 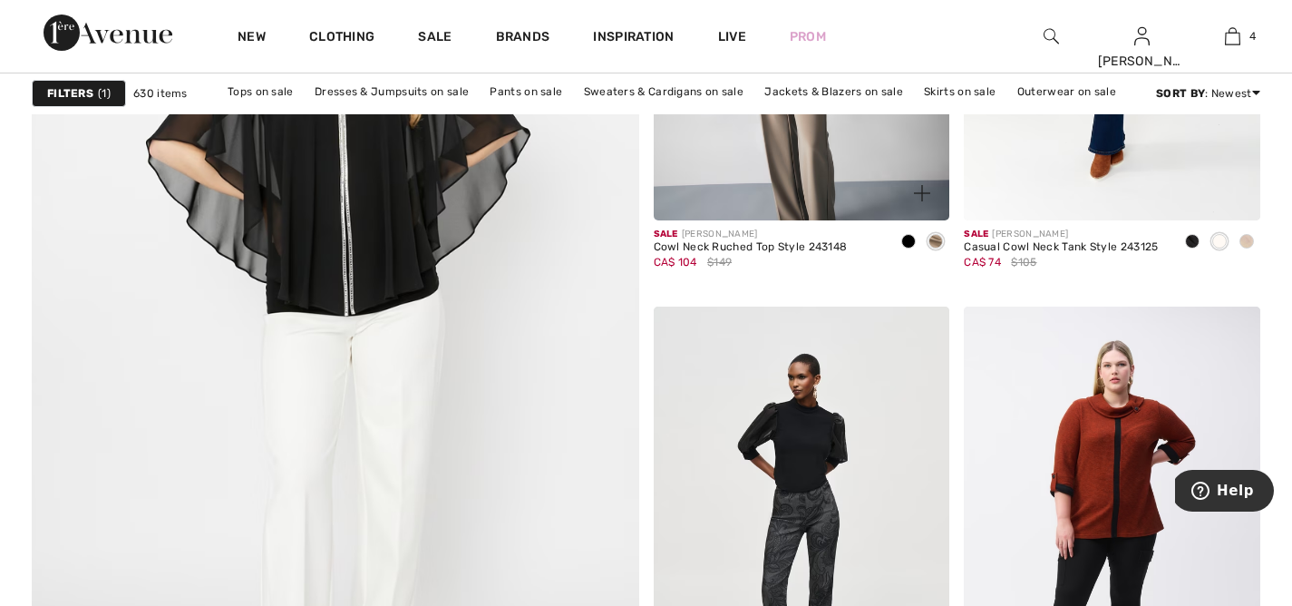 What do you see at coordinates (260, 92) in the screenshot?
I see `a: Tops on sale` at bounding box center [260, 92].